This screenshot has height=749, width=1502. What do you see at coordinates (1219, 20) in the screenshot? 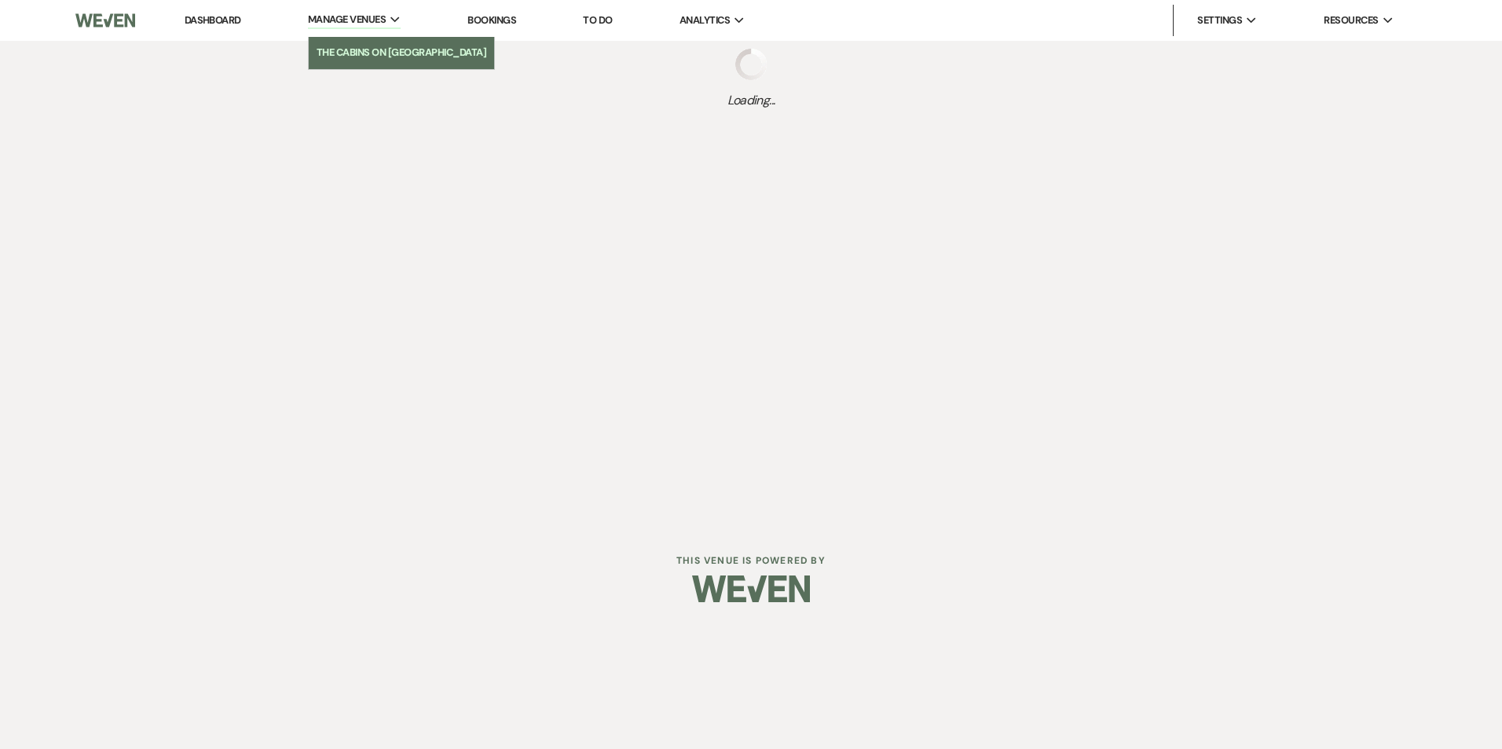
I see `span: Settings` at bounding box center [1219, 20].